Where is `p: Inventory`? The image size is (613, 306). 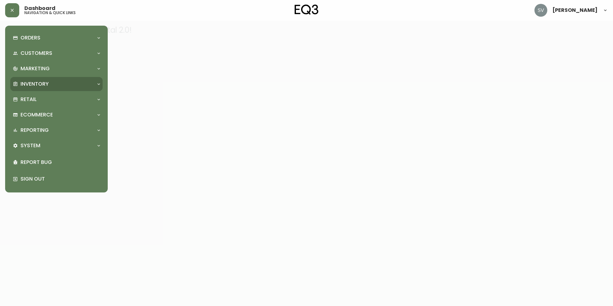 p: Inventory is located at coordinates (35, 84).